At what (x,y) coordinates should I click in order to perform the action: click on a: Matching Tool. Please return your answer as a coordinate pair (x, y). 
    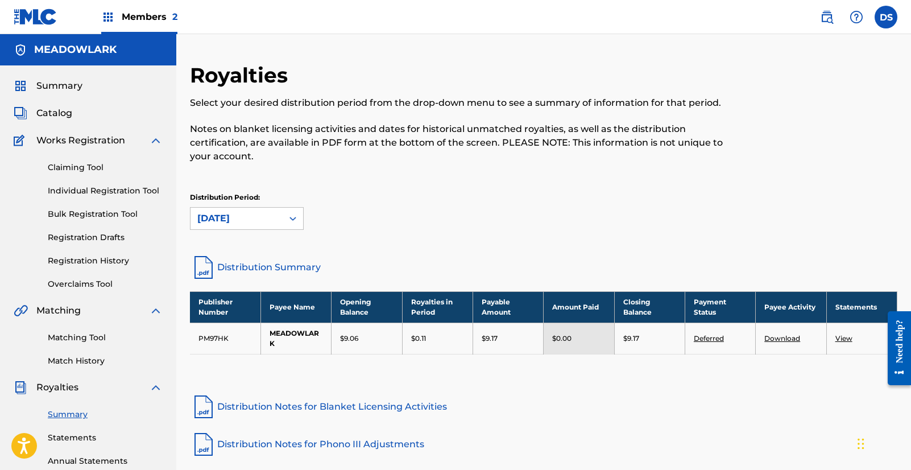
    Looking at the image, I should click on (105, 337).